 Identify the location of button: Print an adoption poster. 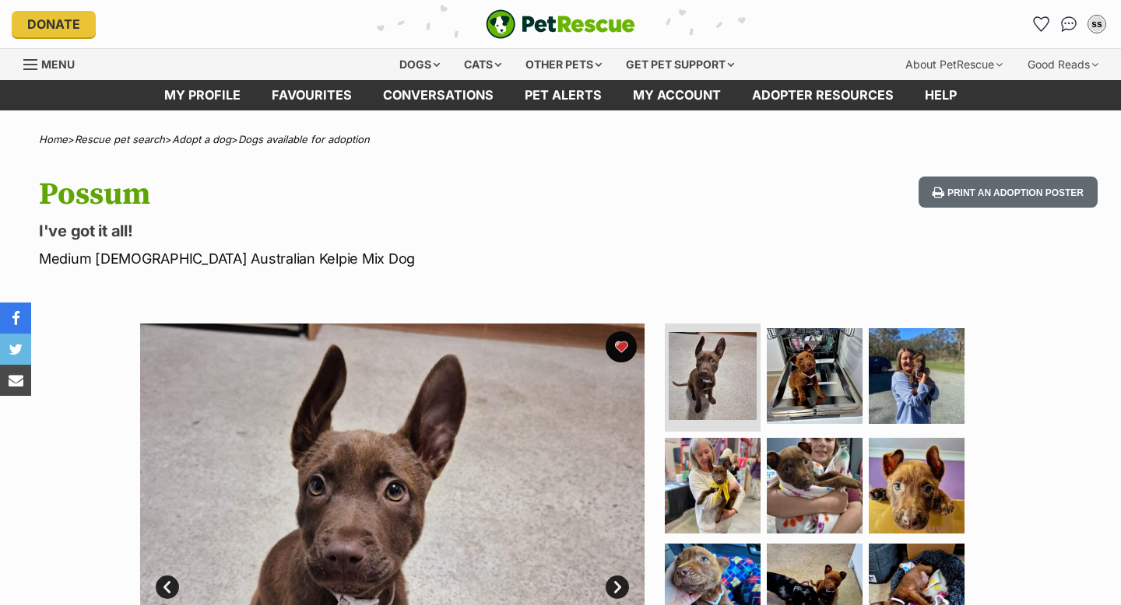
(1008, 192).